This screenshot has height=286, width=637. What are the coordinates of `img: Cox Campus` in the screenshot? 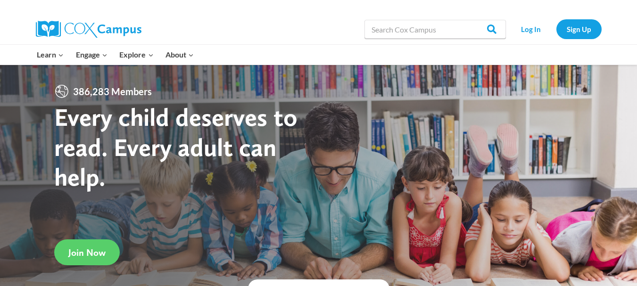 It's located at (89, 29).